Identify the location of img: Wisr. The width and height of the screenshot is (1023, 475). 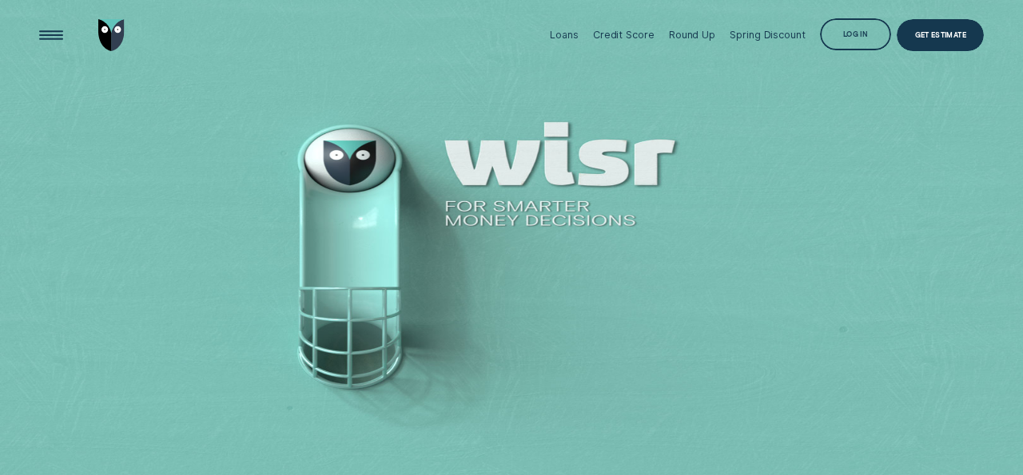
(111, 35).